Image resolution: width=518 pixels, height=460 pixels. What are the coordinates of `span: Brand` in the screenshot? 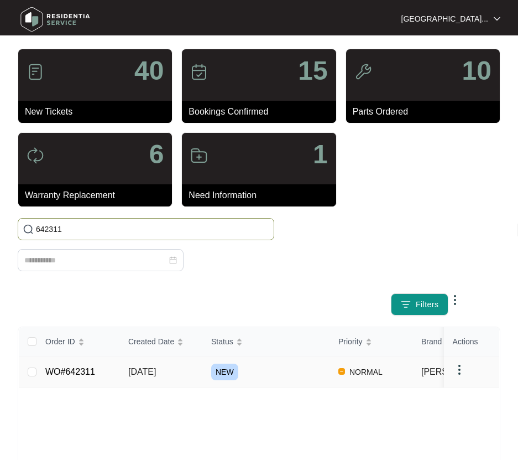 It's located at (432, 341).